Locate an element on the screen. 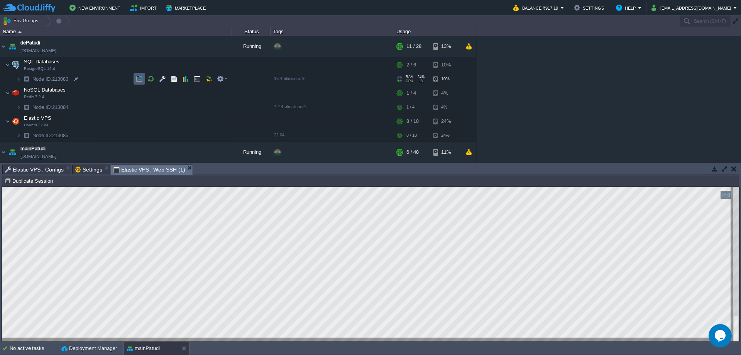 This screenshot has height=355, width=741. div: 13% is located at coordinates (446, 46).